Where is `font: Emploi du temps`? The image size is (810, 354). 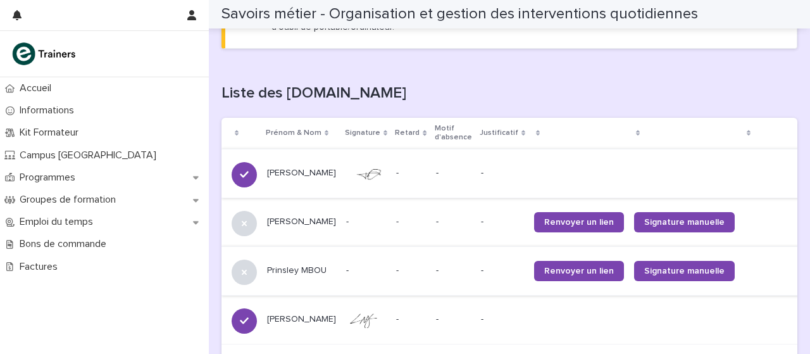
font: Emploi du temps is located at coordinates (56, 221).